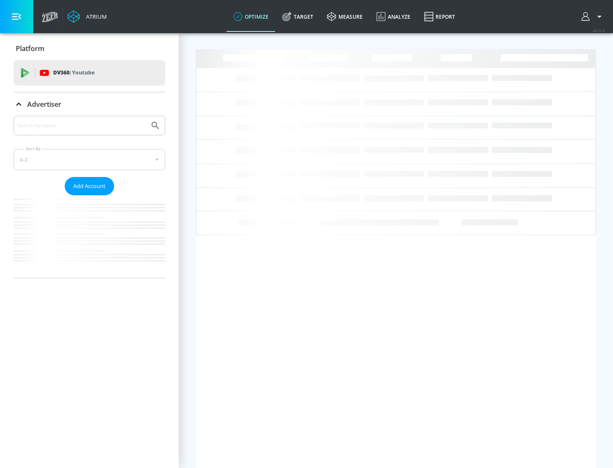 This screenshot has height=468, width=613. I want to click on p: Platform, so click(30, 49).